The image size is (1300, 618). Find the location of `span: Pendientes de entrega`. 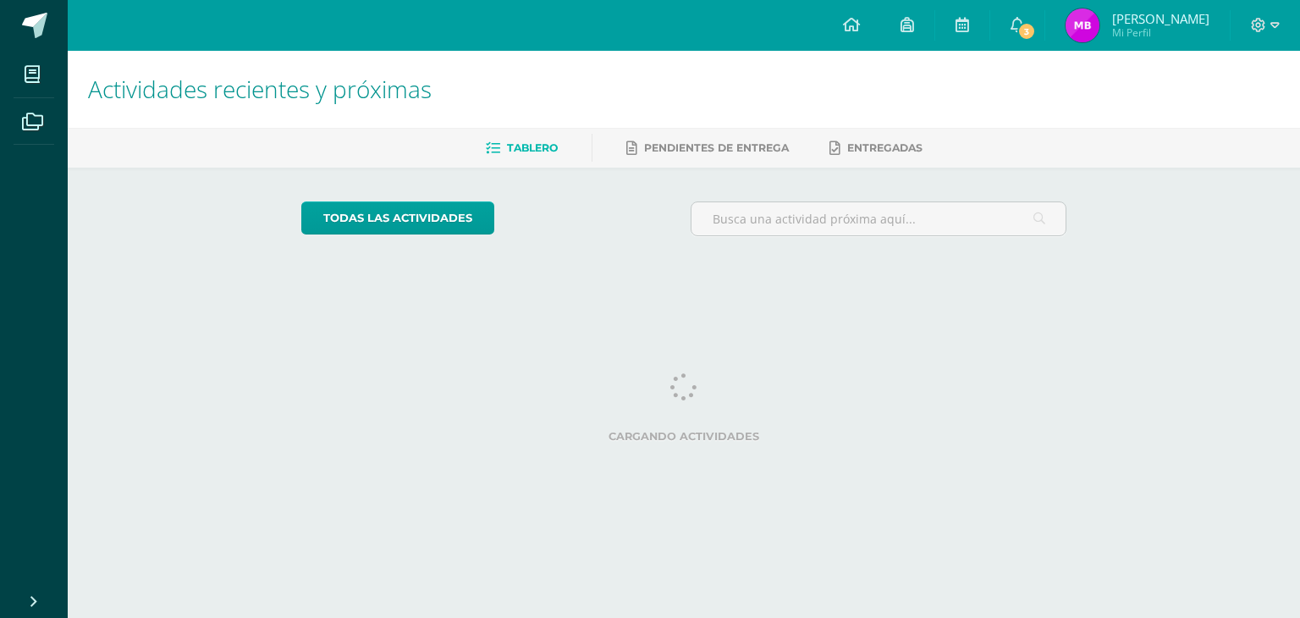

span: Pendientes de entrega is located at coordinates (716, 147).